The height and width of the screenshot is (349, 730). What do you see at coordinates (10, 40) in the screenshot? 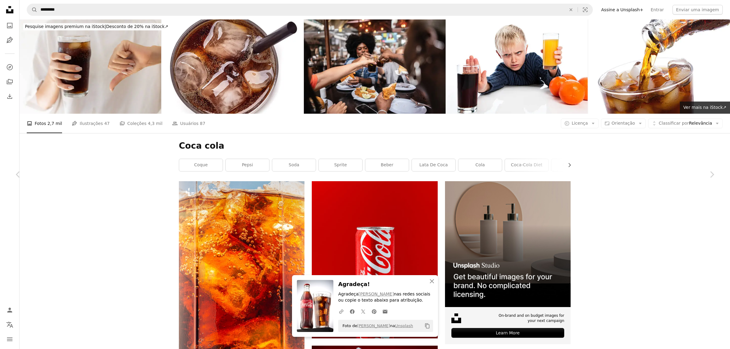
I see `a: Ilustrações` at bounding box center [10, 40].